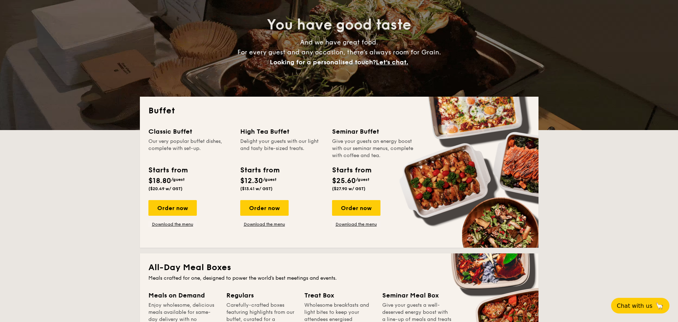 The image size is (678, 322). I want to click on div: Meals crafted for one, designed to power the world's best meetings and events., so click(339, 279).